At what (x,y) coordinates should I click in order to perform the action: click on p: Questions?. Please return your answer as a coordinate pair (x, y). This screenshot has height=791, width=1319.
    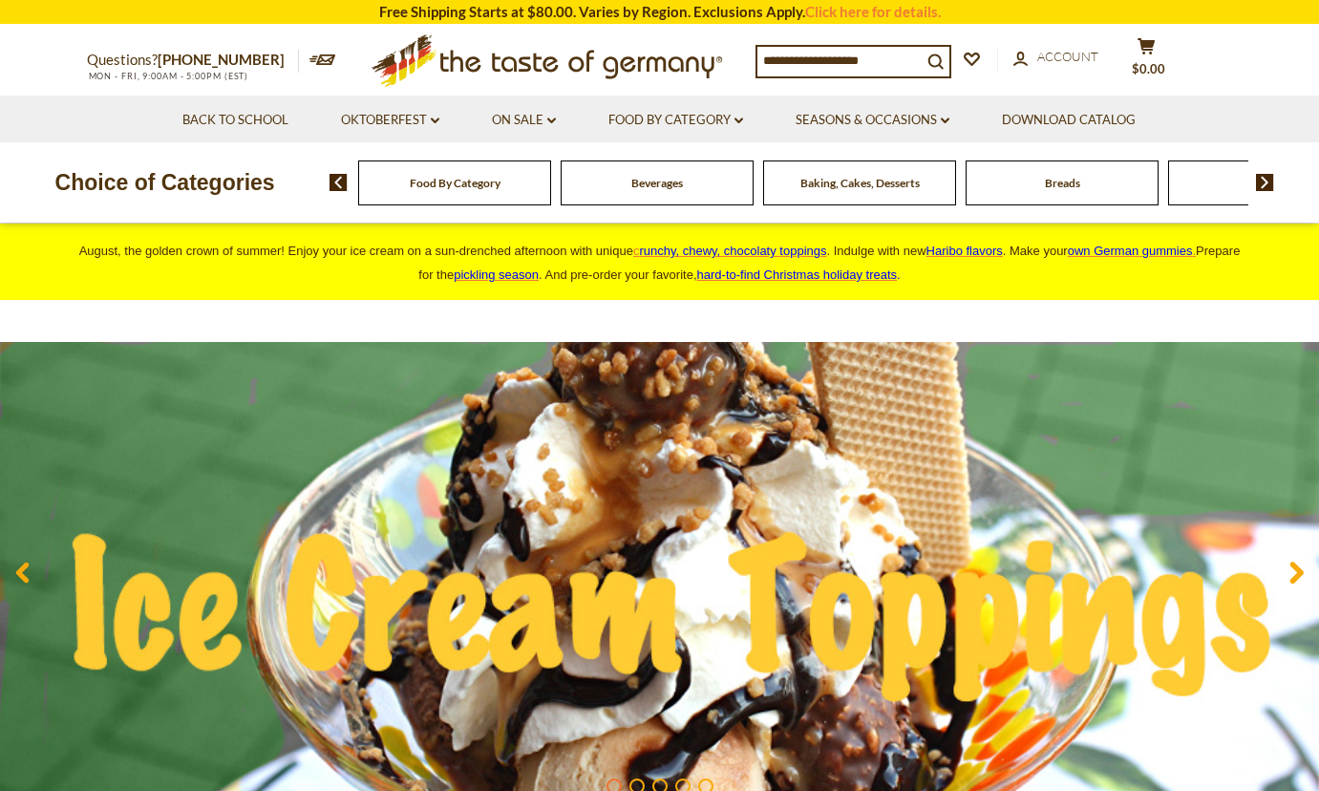
    Looking at the image, I should click on (193, 60).